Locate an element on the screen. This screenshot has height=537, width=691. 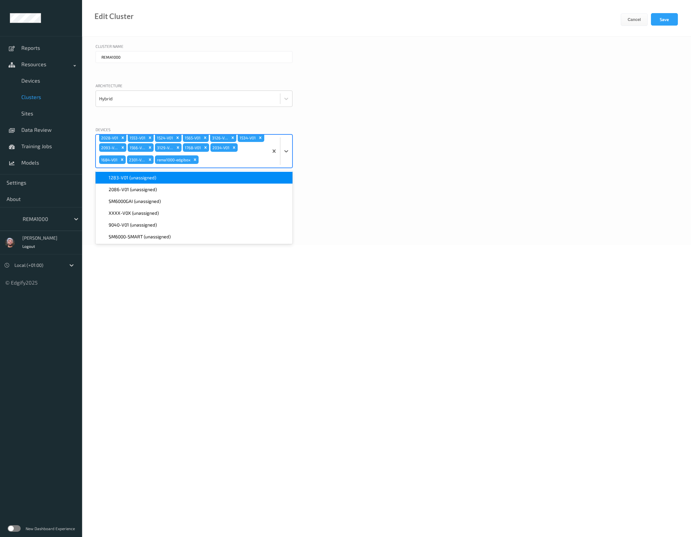
div: Remove rema1000-edgibox is located at coordinates (195, 160).